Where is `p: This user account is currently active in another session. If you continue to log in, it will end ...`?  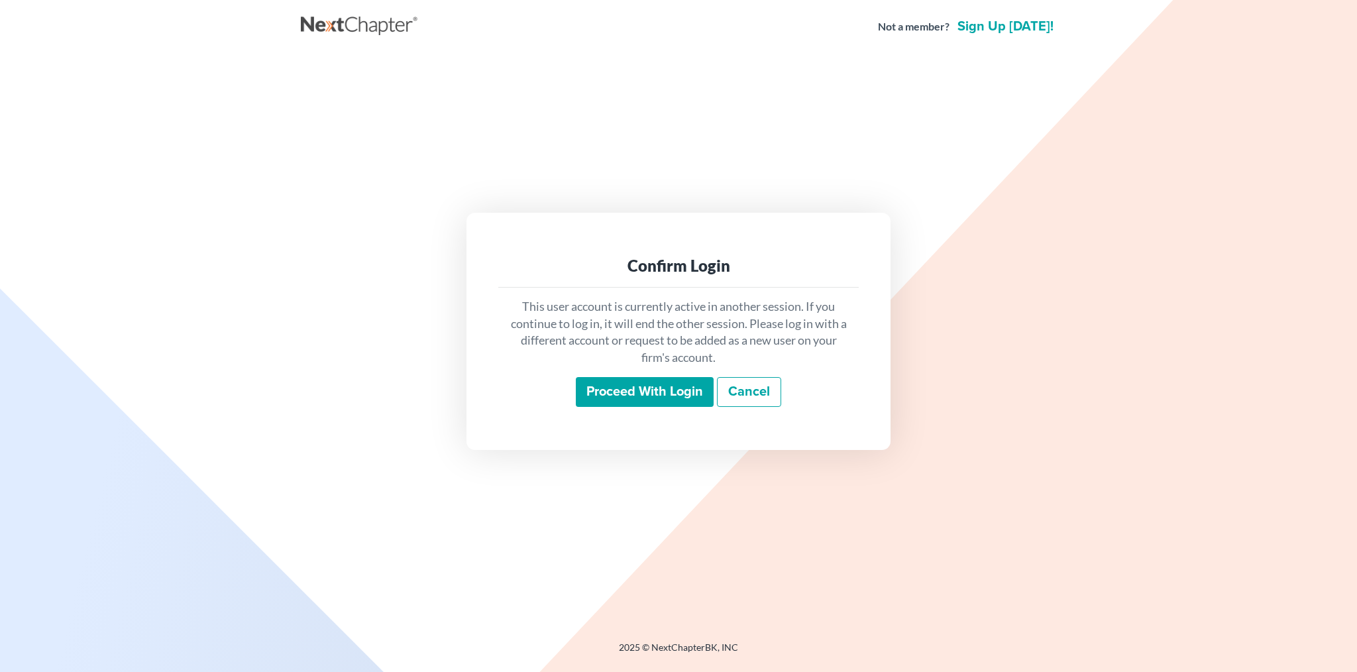
p: This user account is currently active in another session. If you continue to log in, it will end ... is located at coordinates (679, 332).